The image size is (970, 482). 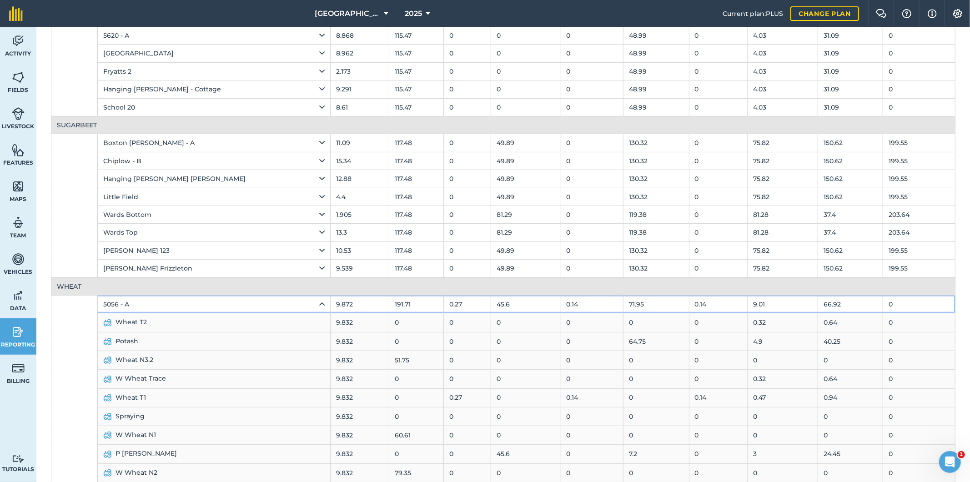 What do you see at coordinates (656, 341) in the screenshot?
I see `td: 64.75` at bounding box center [656, 341].